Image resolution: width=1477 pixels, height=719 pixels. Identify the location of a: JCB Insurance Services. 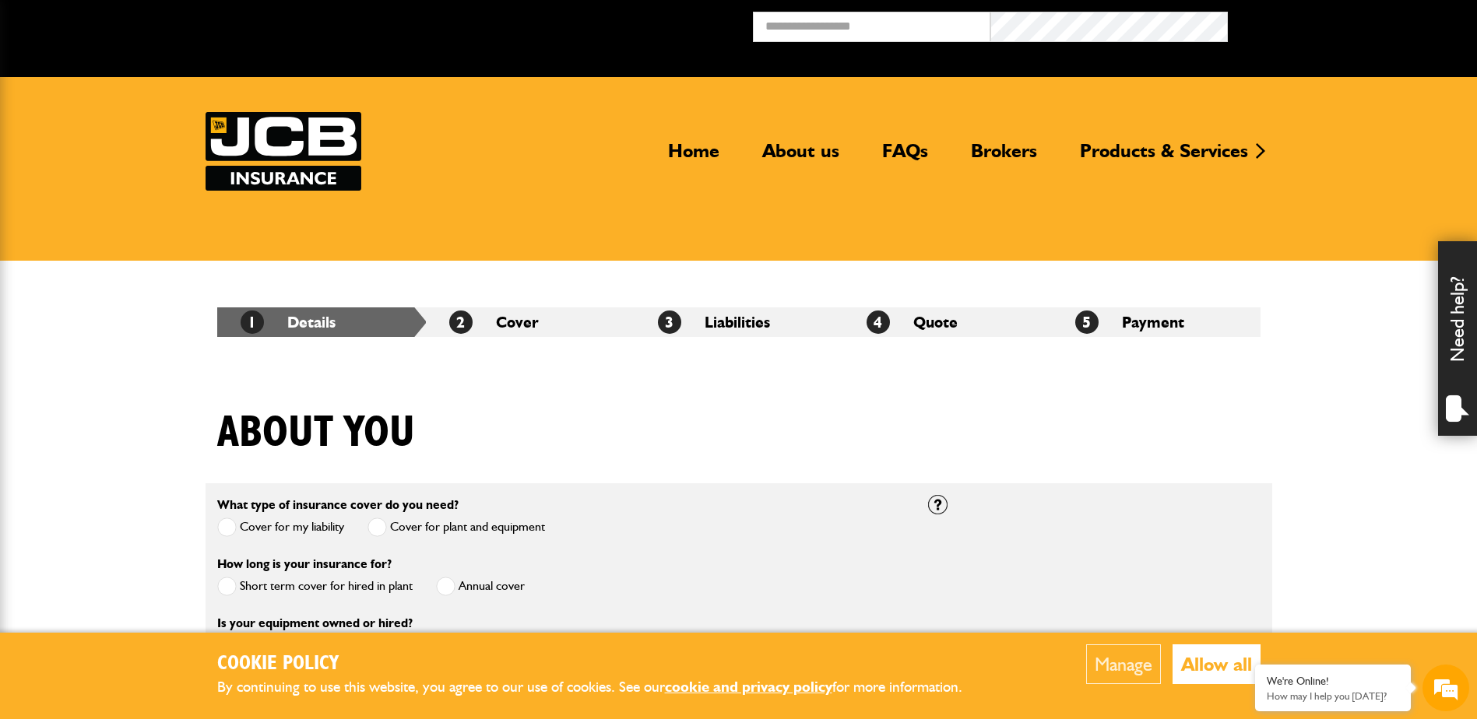
(283, 151).